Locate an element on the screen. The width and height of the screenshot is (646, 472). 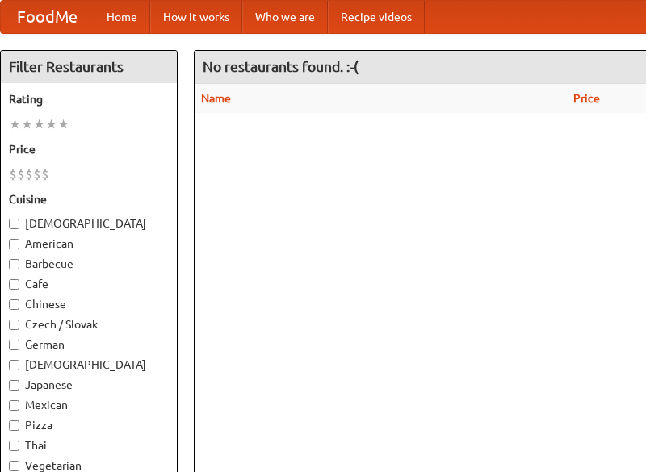
h5: Price is located at coordinates (89, 149).